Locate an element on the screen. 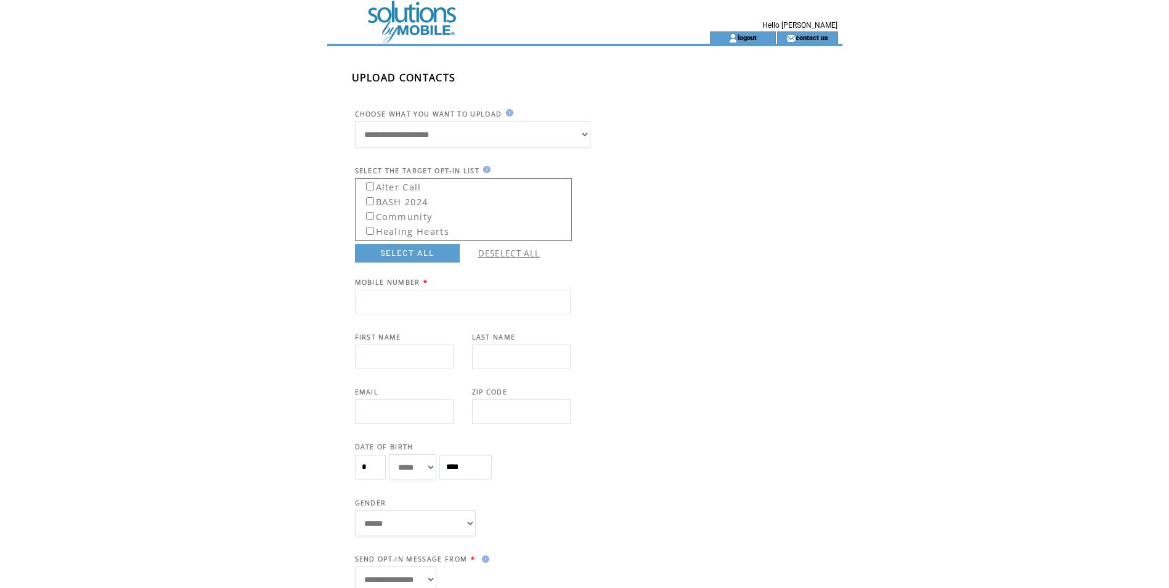 The height and width of the screenshot is (588, 1169). span: UPLOAD CONTACTS is located at coordinates (404, 78).